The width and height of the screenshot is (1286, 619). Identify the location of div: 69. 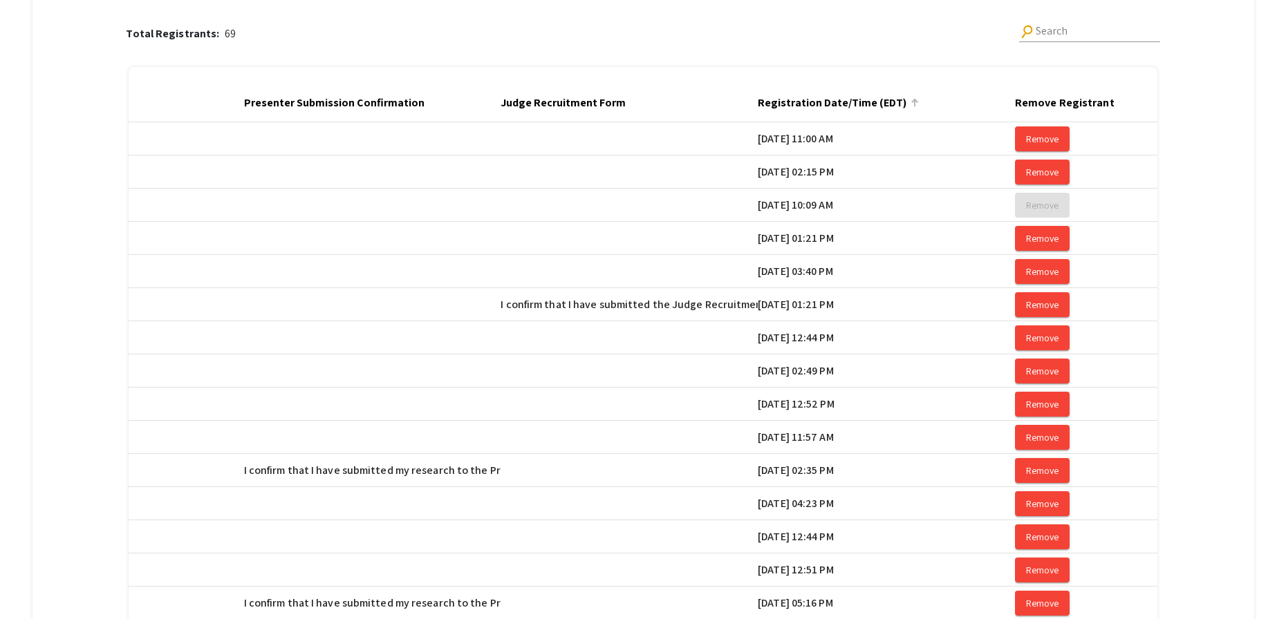
(180, 34).